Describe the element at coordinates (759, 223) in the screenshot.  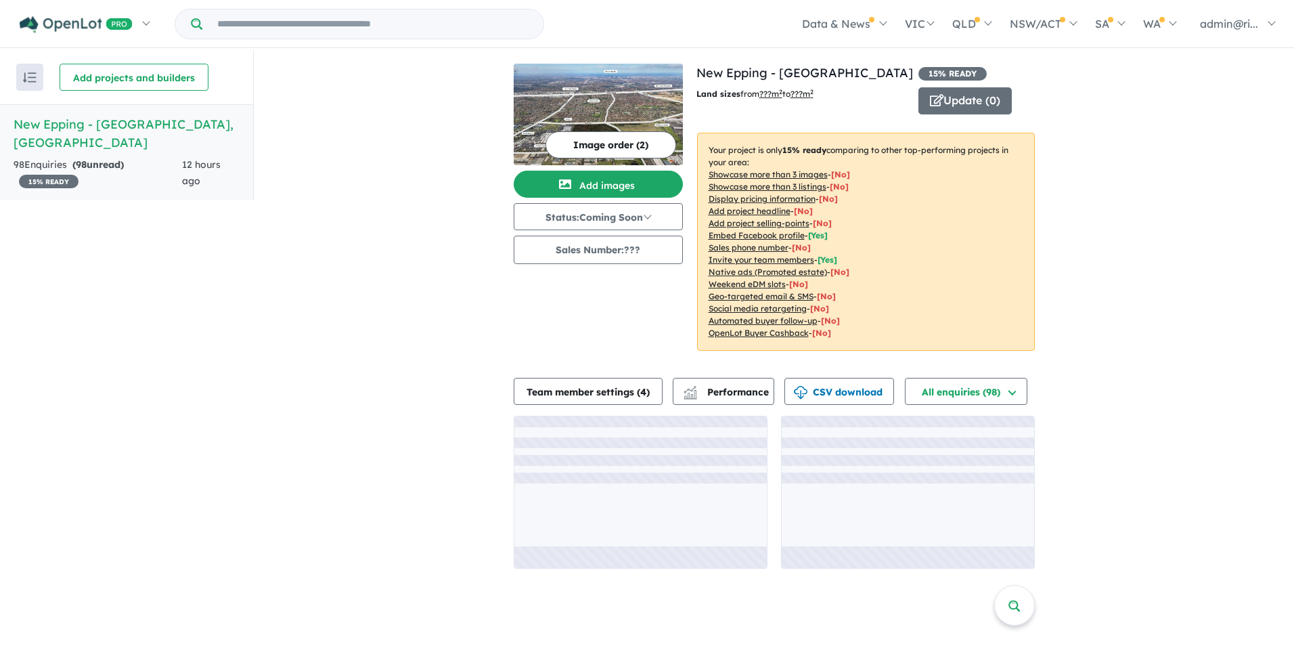
I see `u: Add project selling-points` at that location.